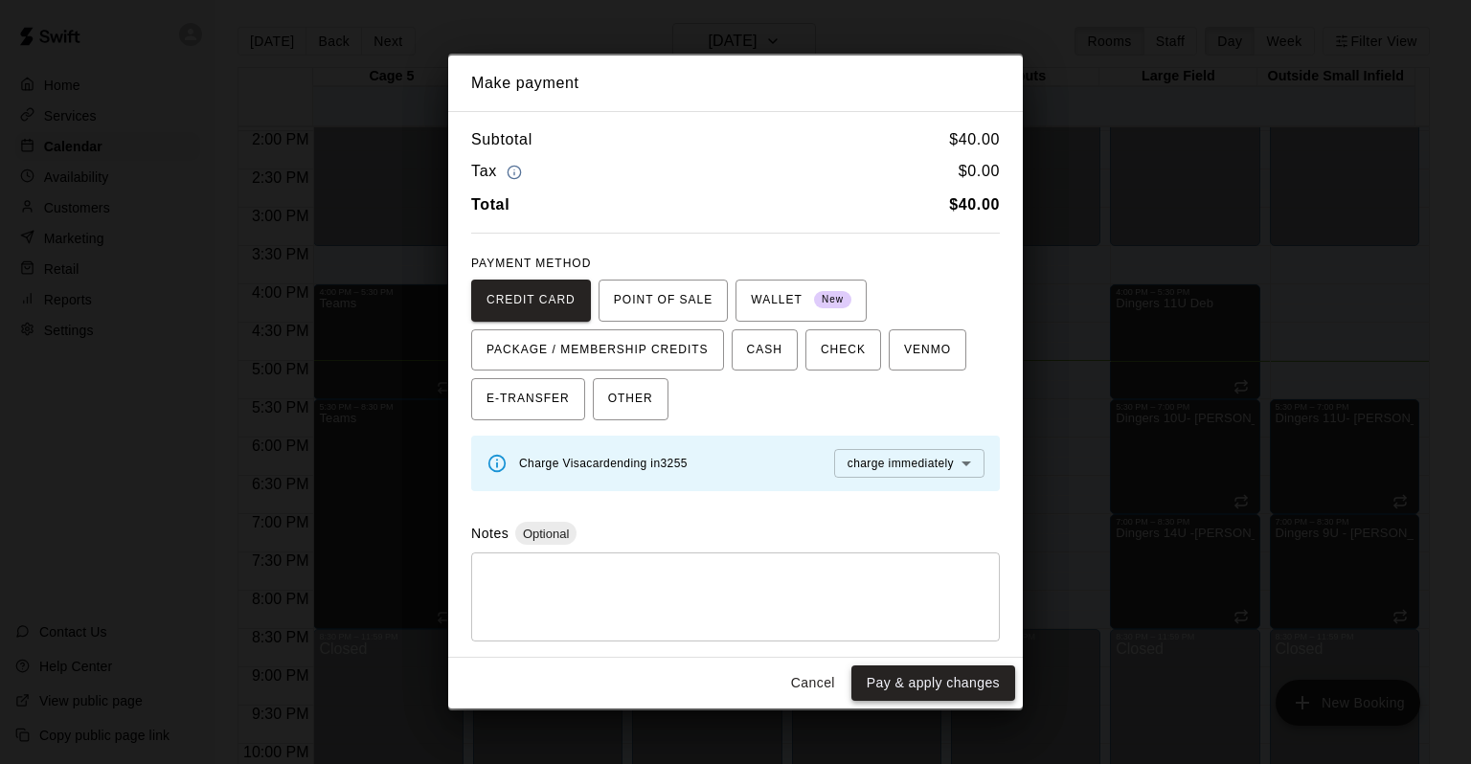 This screenshot has height=764, width=1471. Describe the element at coordinates (603, 463) in the screenshot. I see `span: Charge Visa card ending in 3255` at that location.